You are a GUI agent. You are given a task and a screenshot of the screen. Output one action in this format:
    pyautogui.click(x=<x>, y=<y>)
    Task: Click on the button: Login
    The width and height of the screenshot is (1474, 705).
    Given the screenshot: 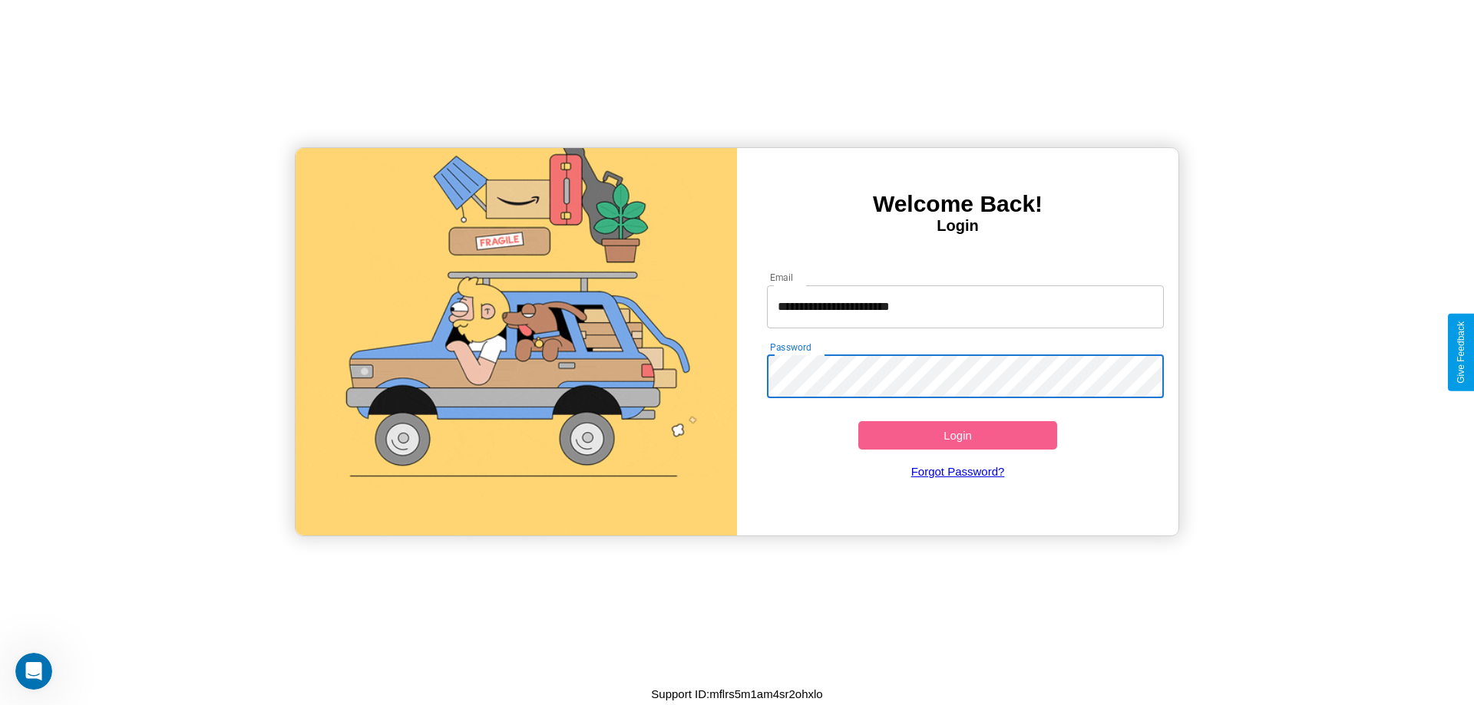 What is the action you would take?
    pyautogui.click(x=957, y=435)
    